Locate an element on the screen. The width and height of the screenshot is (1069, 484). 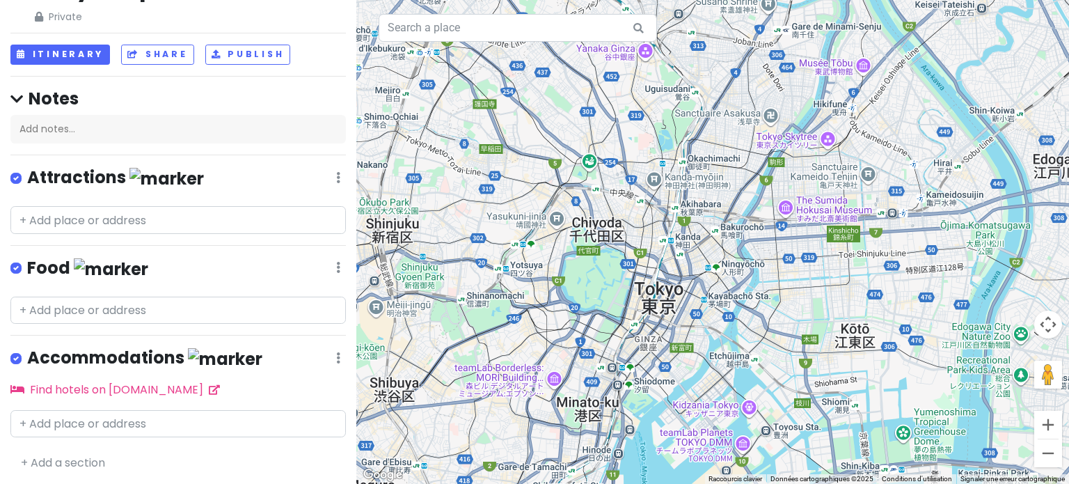
div: Add notes... is located at coordinates (178, 129).